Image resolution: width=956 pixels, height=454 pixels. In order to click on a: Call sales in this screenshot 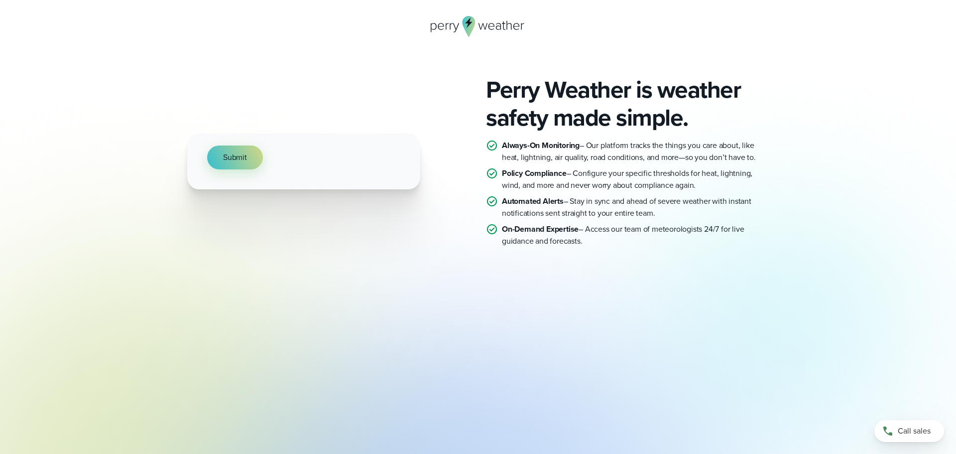, I will do `click(909, 431)`.